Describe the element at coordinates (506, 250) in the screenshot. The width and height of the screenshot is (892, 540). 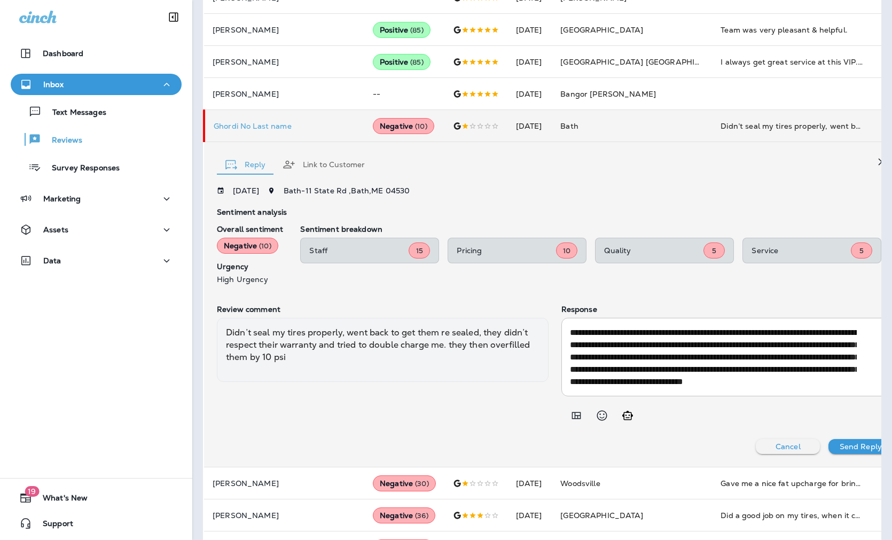
I see `p: Pricing` at that location.